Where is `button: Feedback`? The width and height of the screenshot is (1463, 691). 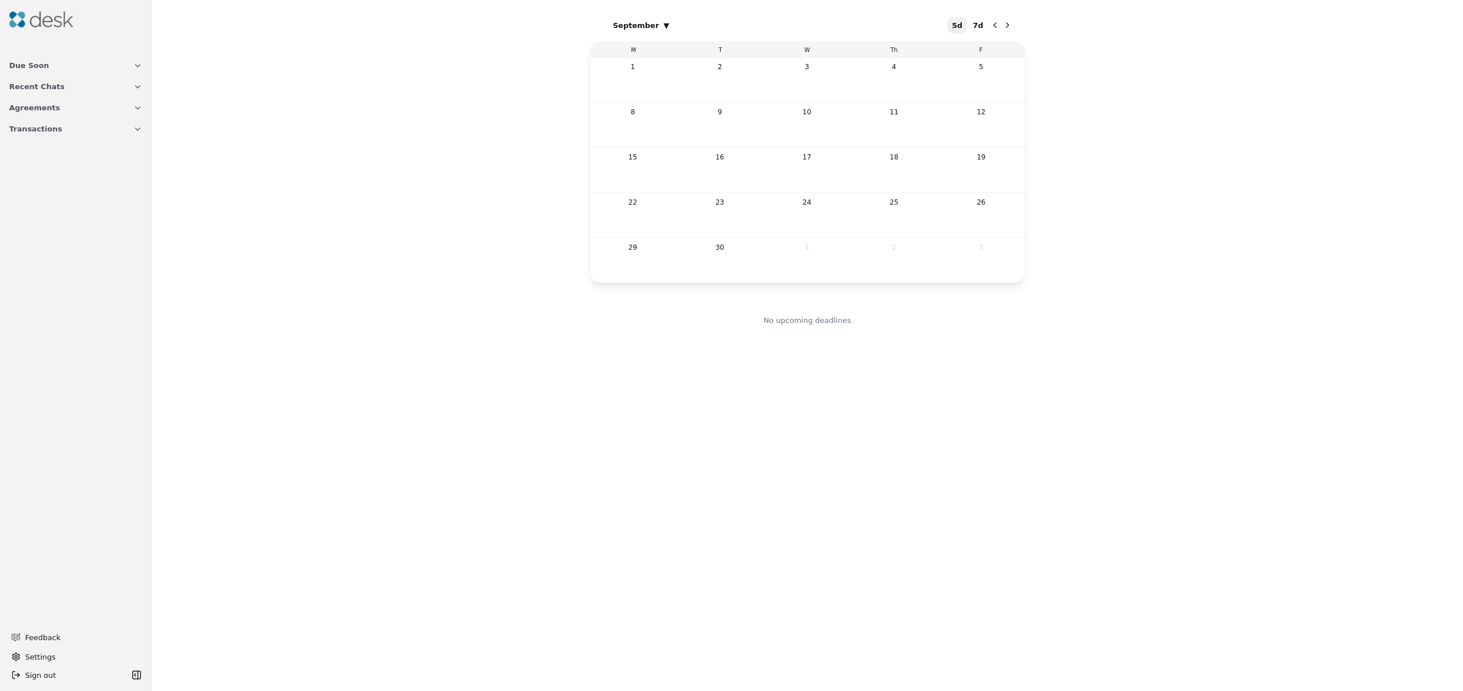
button: Feedback is located at coordinates (73, 637).